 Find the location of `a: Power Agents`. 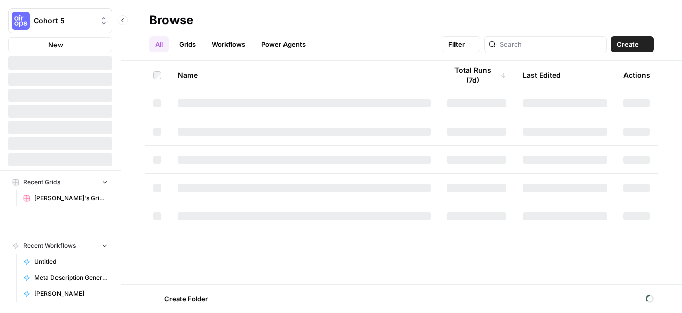

a: Power Agents is located at coordinates (284, 44).